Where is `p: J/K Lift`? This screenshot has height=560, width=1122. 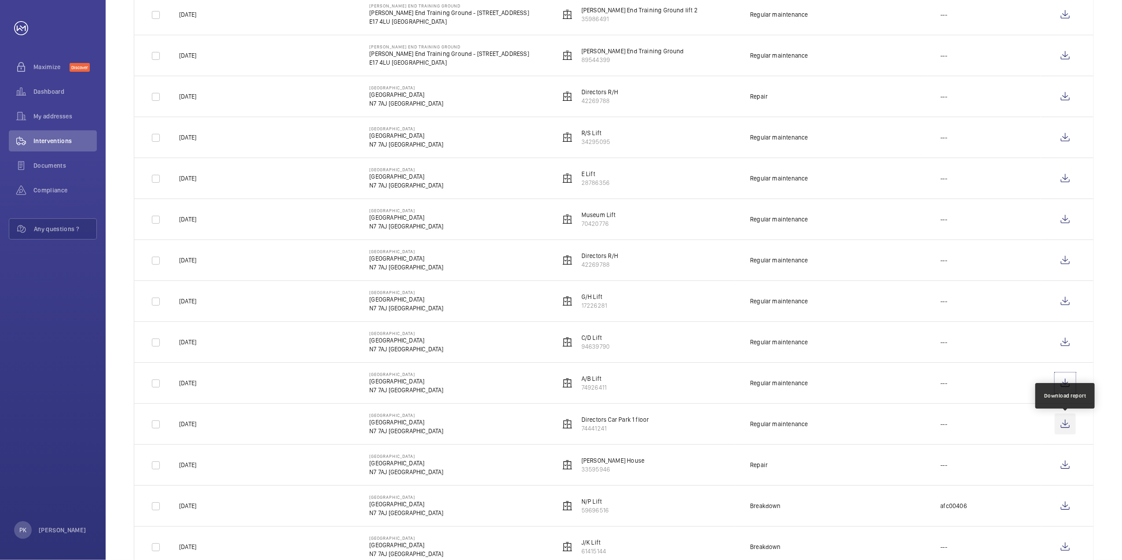 p: J/K Lift is located at coordinates (594, 542).